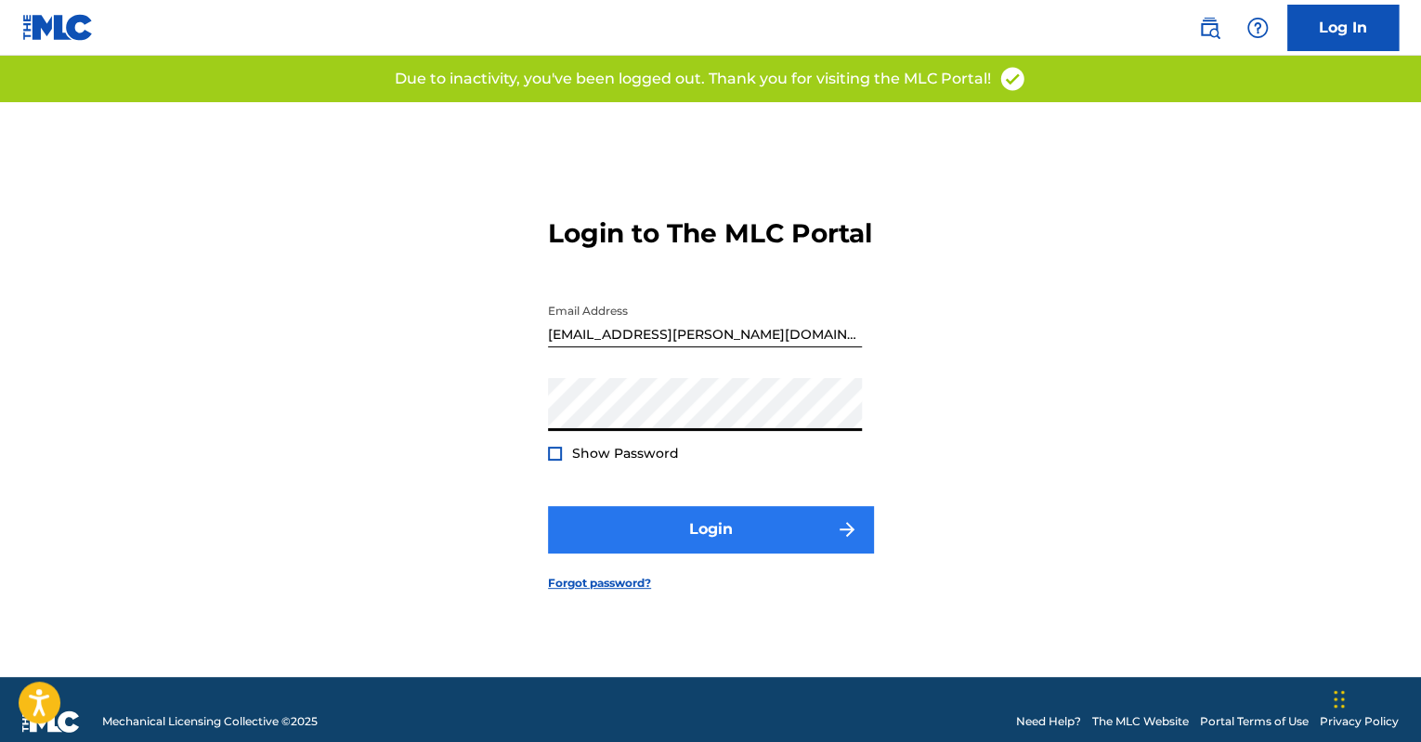 This screenshot has width=1421, height=742. What do you see at coordinates (1343, 28) in the screenshot?
I see `a: Log In` at bounding box center [1343, 28].